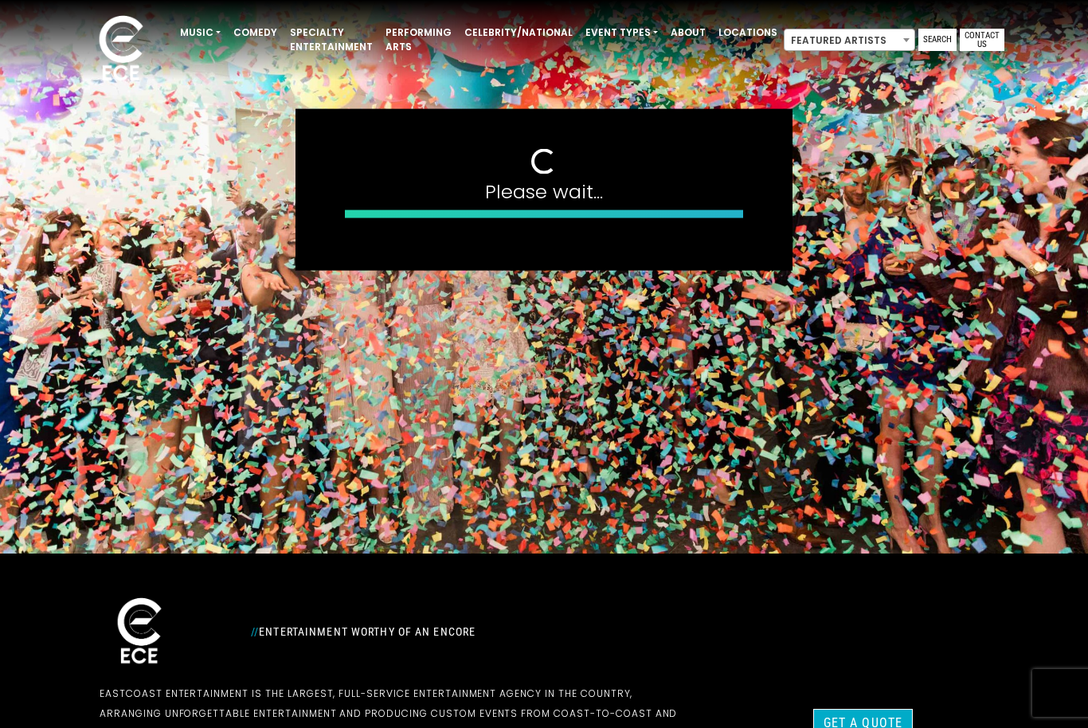  I want to click on div: Entertainment Worthy of an Encore, so click(468, 632).